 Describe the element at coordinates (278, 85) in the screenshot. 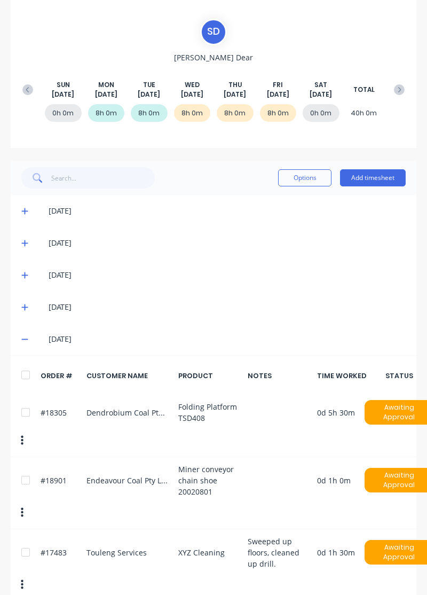

I see `span: FRI` at that location.